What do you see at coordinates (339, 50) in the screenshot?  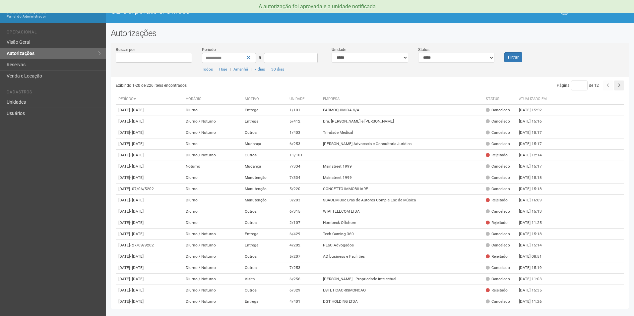 I see `label: Unidade` at bounding box center [339, 50].